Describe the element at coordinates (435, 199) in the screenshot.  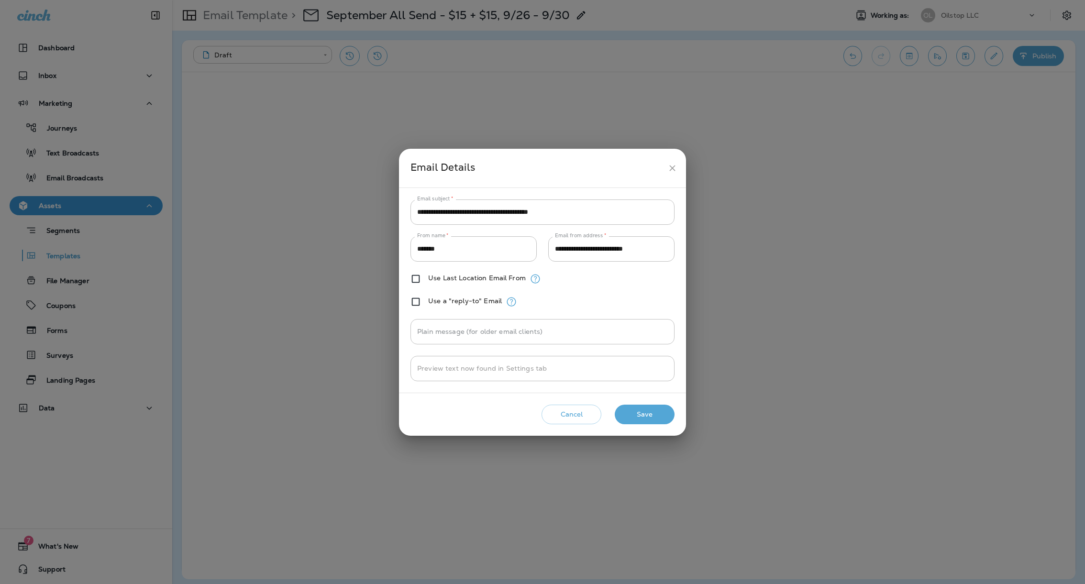
I see `label: Email subject` at that location.